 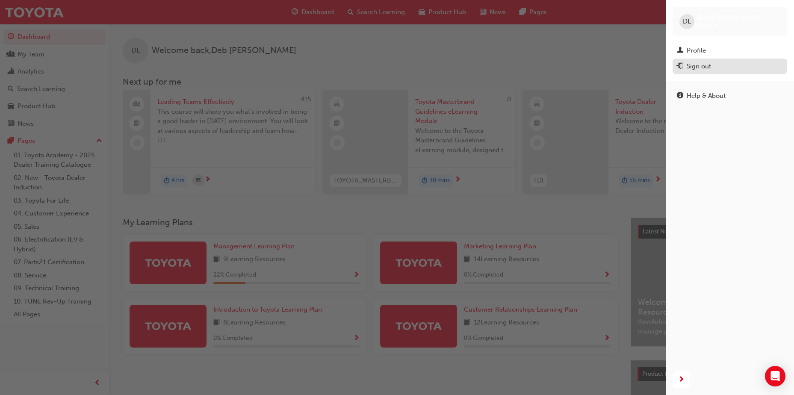 I want to click on a: Help & About, so click(x=730, y=96).